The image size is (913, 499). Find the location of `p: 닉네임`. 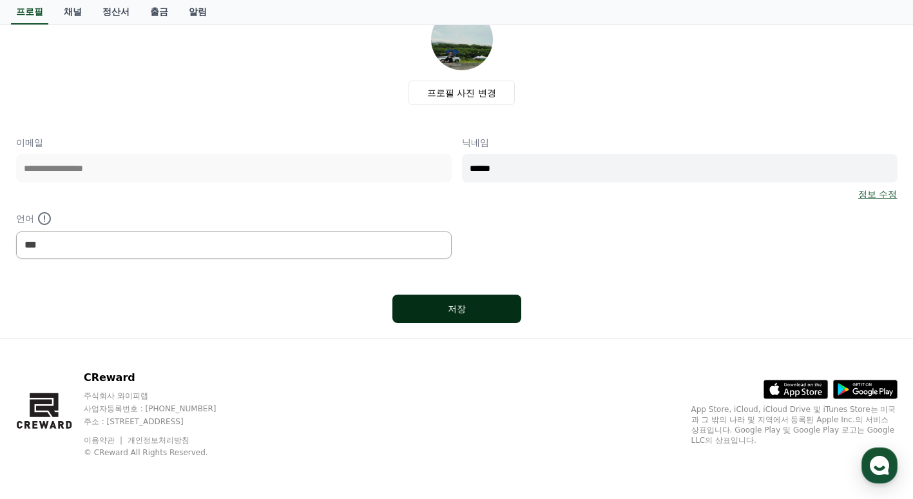

p: 닉네임 is located at coordinates (680, 142).